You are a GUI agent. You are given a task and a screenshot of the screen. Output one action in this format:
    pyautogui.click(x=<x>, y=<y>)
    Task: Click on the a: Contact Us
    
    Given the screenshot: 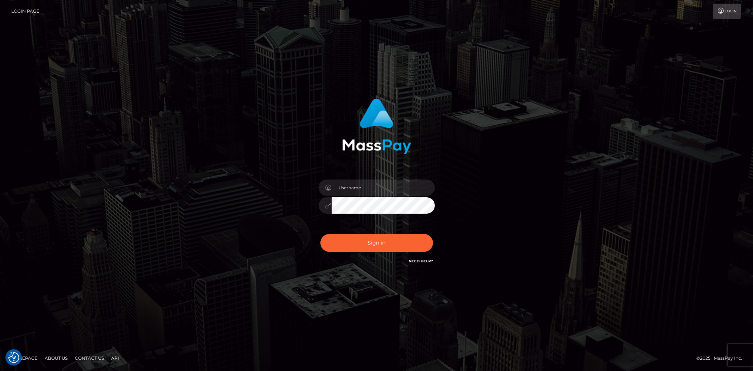 What is the action you would take?
    pyautogui.click(x=89, y=358)
    